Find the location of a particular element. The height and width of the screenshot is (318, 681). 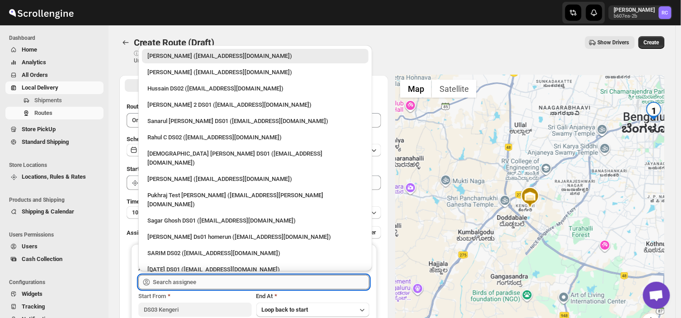

li: Ali Husain 2 DS01 (petec71113@advitize.com) is located at coordinates (255, 104).